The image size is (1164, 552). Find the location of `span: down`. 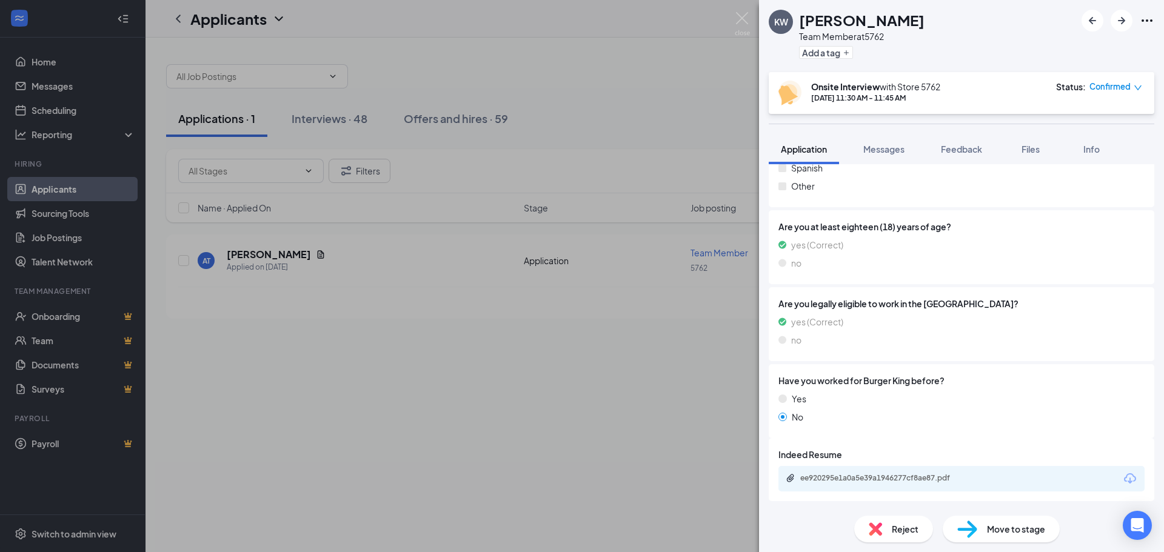

span: down is located at coordinates (1138, 88).